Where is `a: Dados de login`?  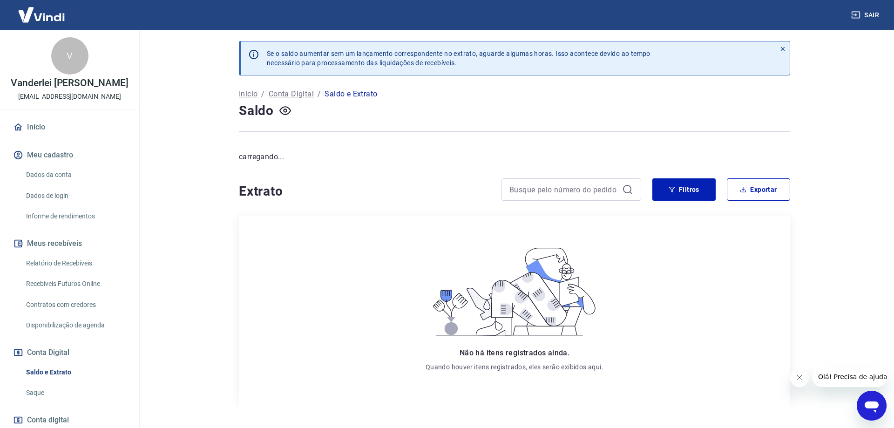 a: Dados de login is located at coordinates (75, 196).